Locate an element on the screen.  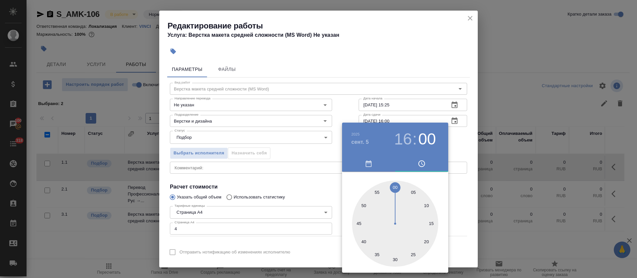
h3: 16 is located at coordinates (403, 139).